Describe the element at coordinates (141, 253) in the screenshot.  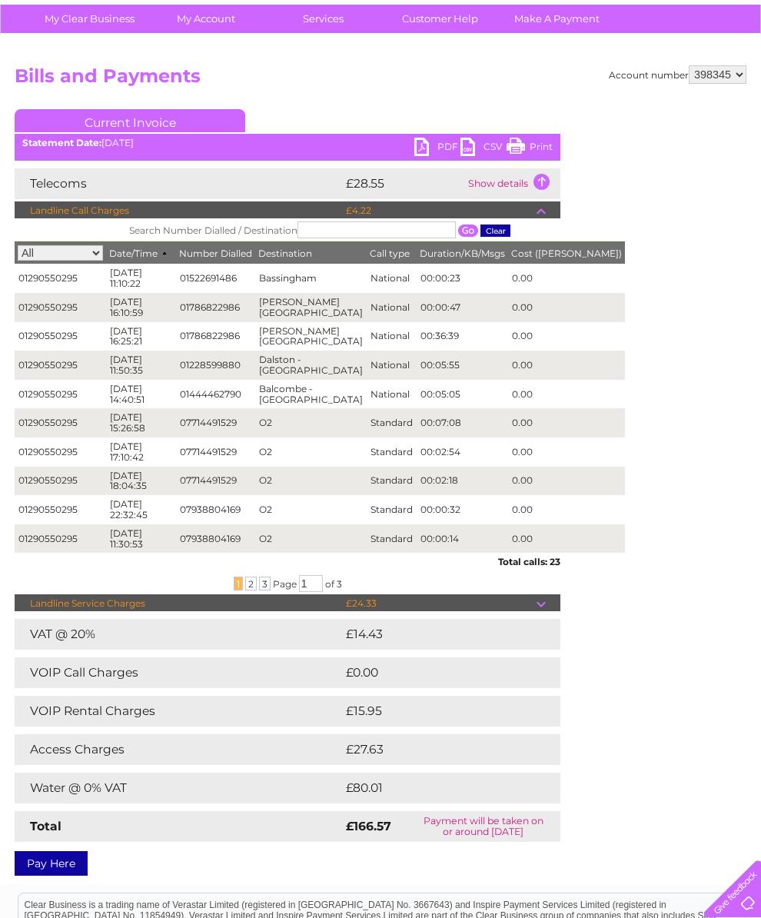
I see `span: Date/Time` at that location.